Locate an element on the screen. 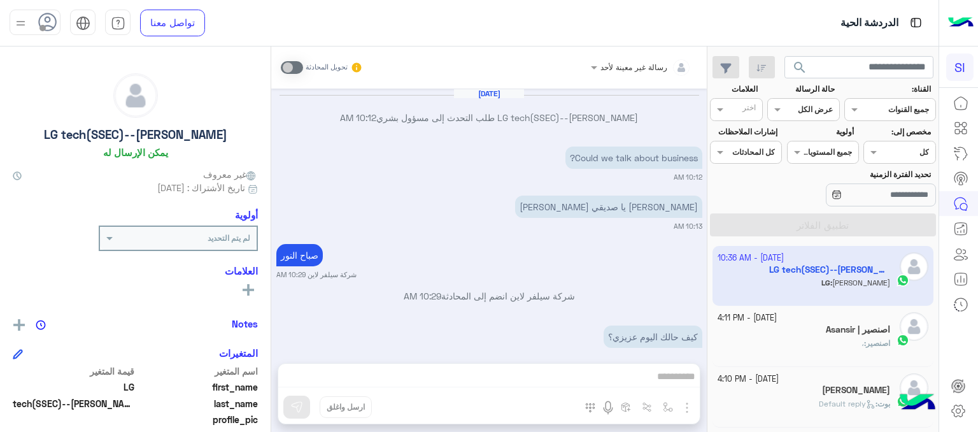 The image size is (978, 432). small: 10:12 AM is located at coordinates (688, 177).